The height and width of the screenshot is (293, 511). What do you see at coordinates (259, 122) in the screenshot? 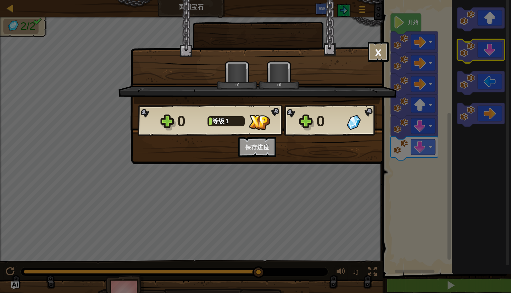
I see `img: 获得经验` at bounding box center [259, 122].